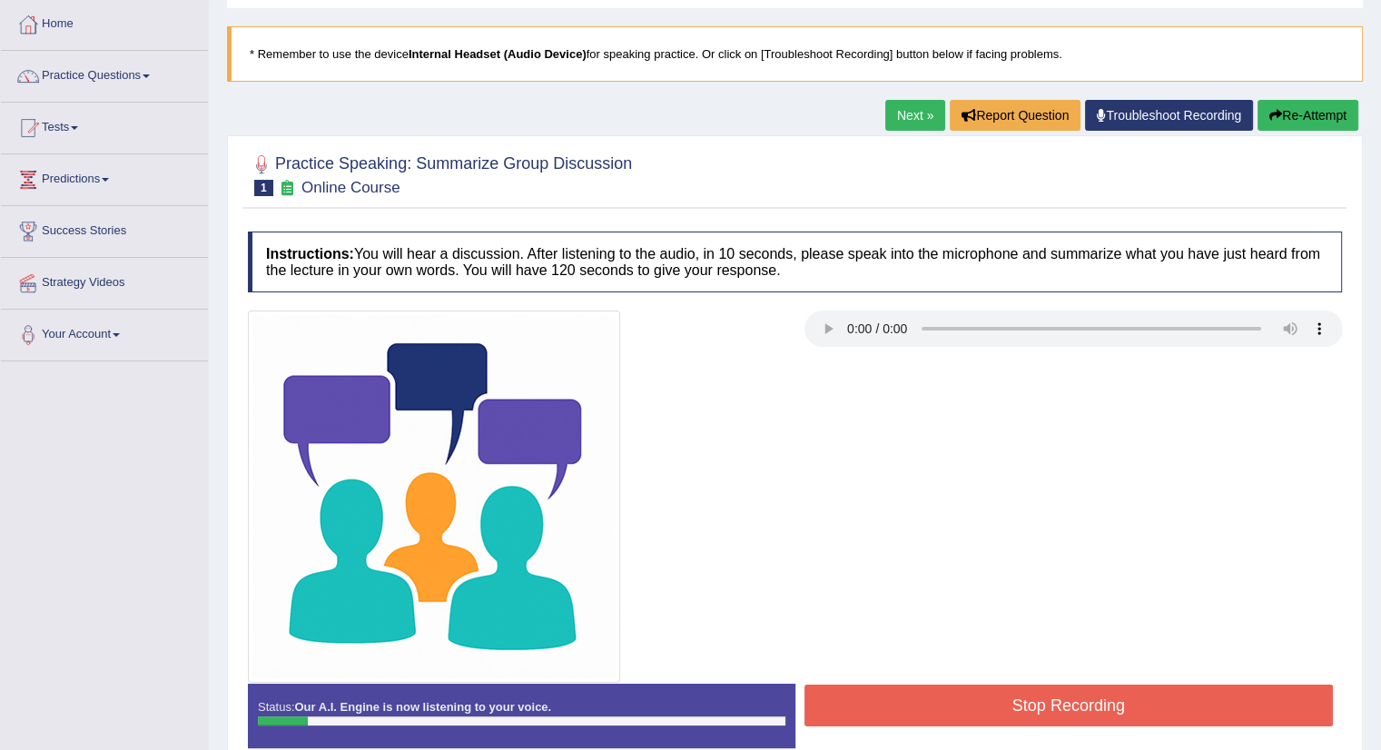 The width and height of the screenshot is (1381, 750). What do you see at coordinates (350, 187) in the screenshot?
I see `small: Online Course` at bounding box center [350, 187].